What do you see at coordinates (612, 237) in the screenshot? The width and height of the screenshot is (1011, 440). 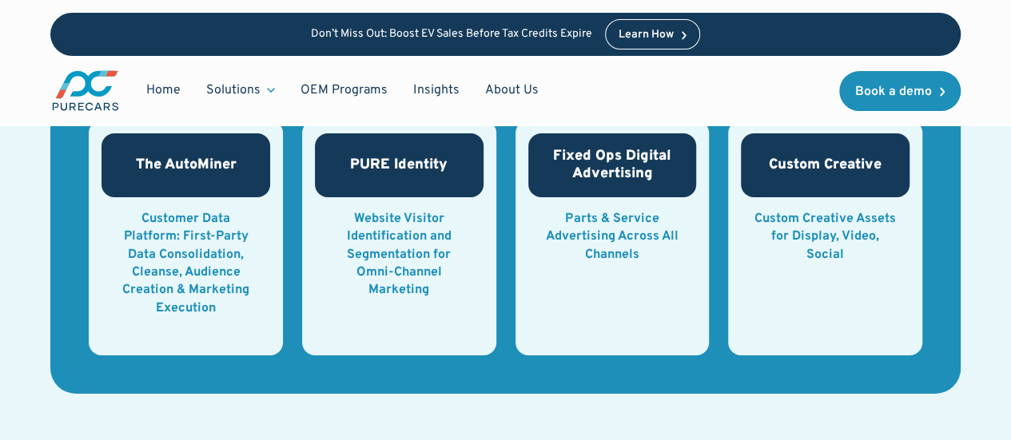 I see `div: Parts & Service Advertising Across All Channels` at bounding box center [612, 237].